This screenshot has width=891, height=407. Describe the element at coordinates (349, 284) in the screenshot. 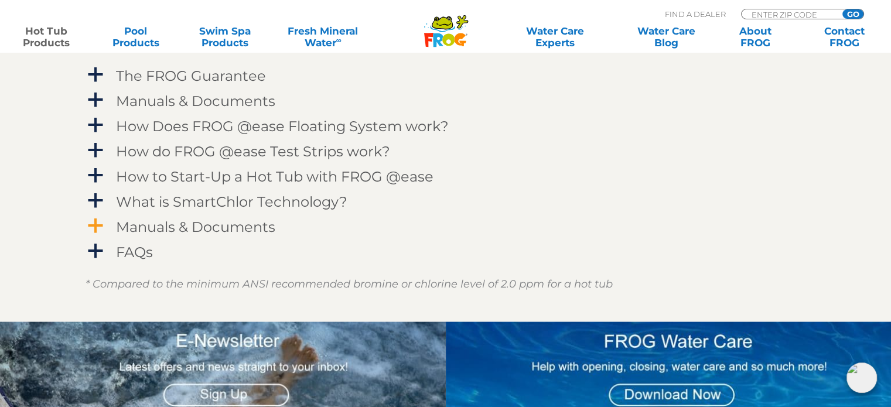

I see `em: * Compared to the minimum ANSI recommended bromine or chlorine level of 2.0 ppm for a hot tub` at that location.